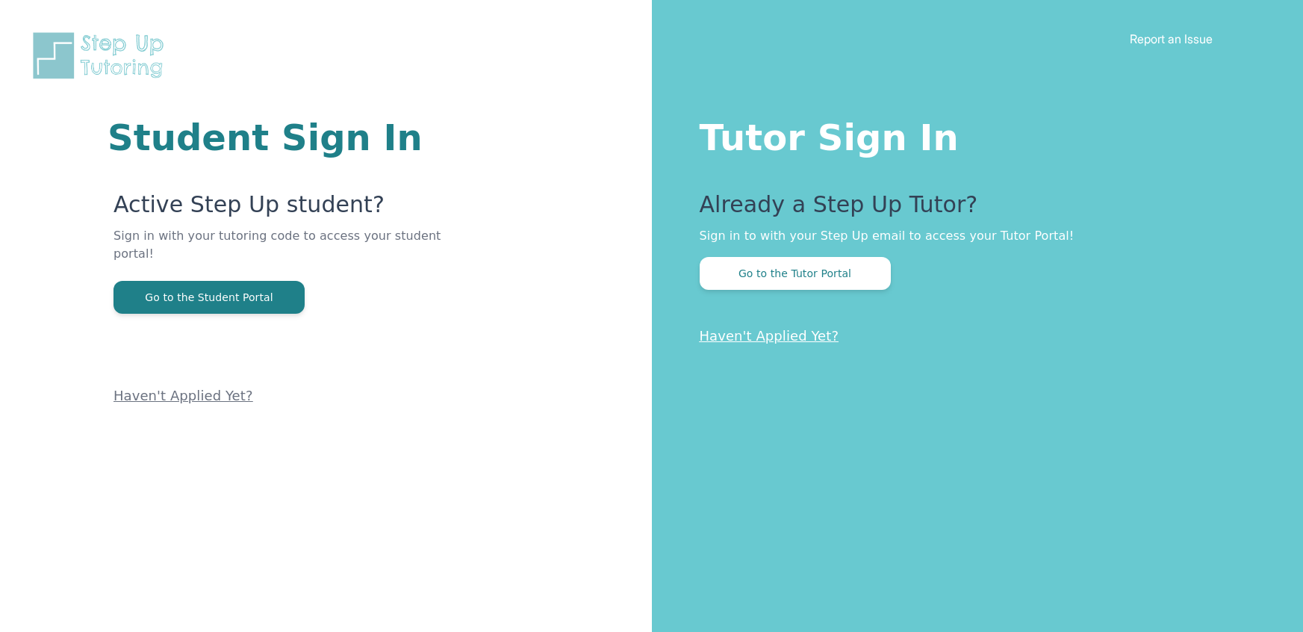 The height and width of the screenshot is (632, 1303). What do you see at coordinates (290, 137) in the screenshot?
I see `h1: Student Sign In` at bounding box center [290, 137].